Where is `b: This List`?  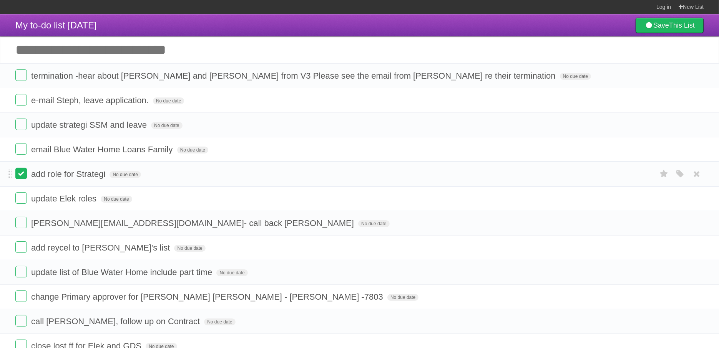
b: This List is located at coordinates (681, 25).